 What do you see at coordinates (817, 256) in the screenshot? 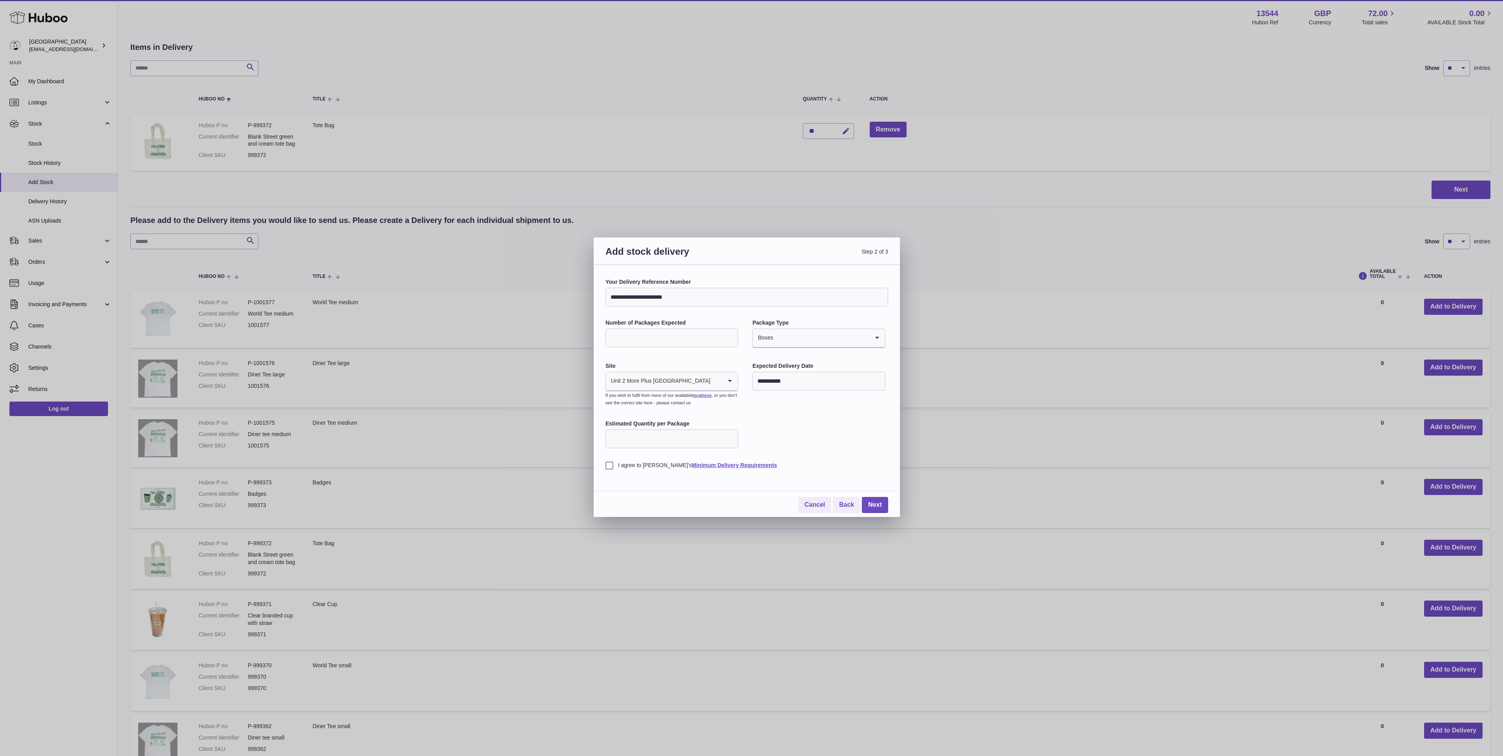
I see `span: Step 2 of 3` at bounding box center [817, 256].